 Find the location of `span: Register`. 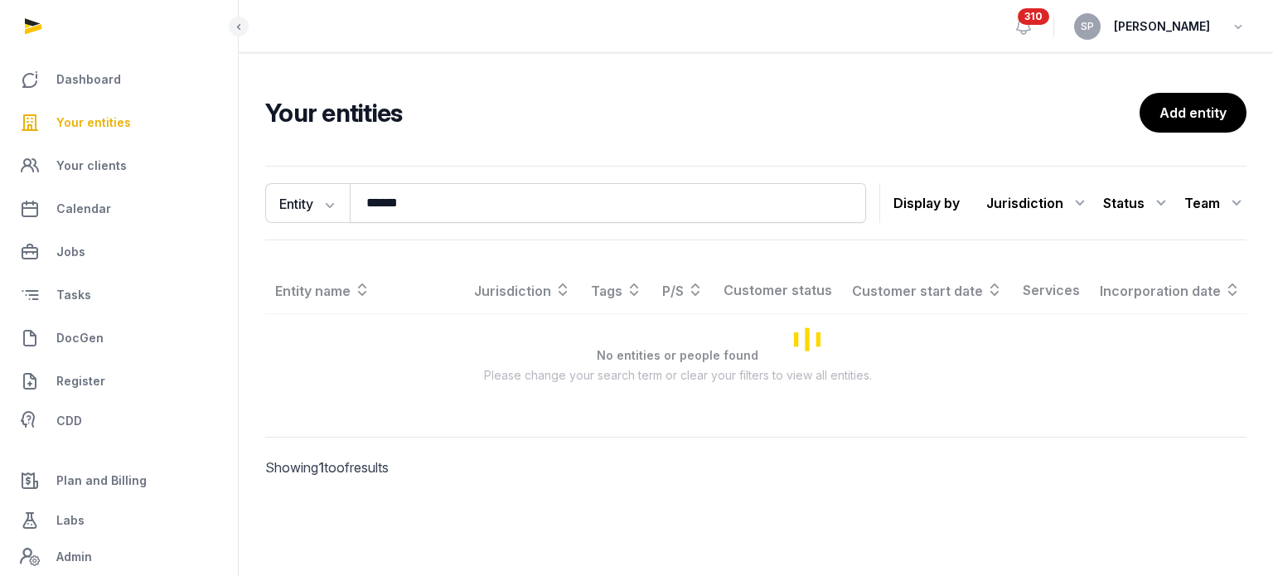

span: Register is located at coordinates (80, 381).